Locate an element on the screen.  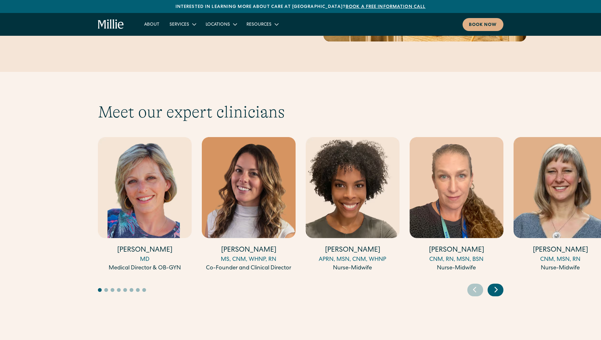
h2: Meet our expert clinicians is located at coordinates (300, 112).